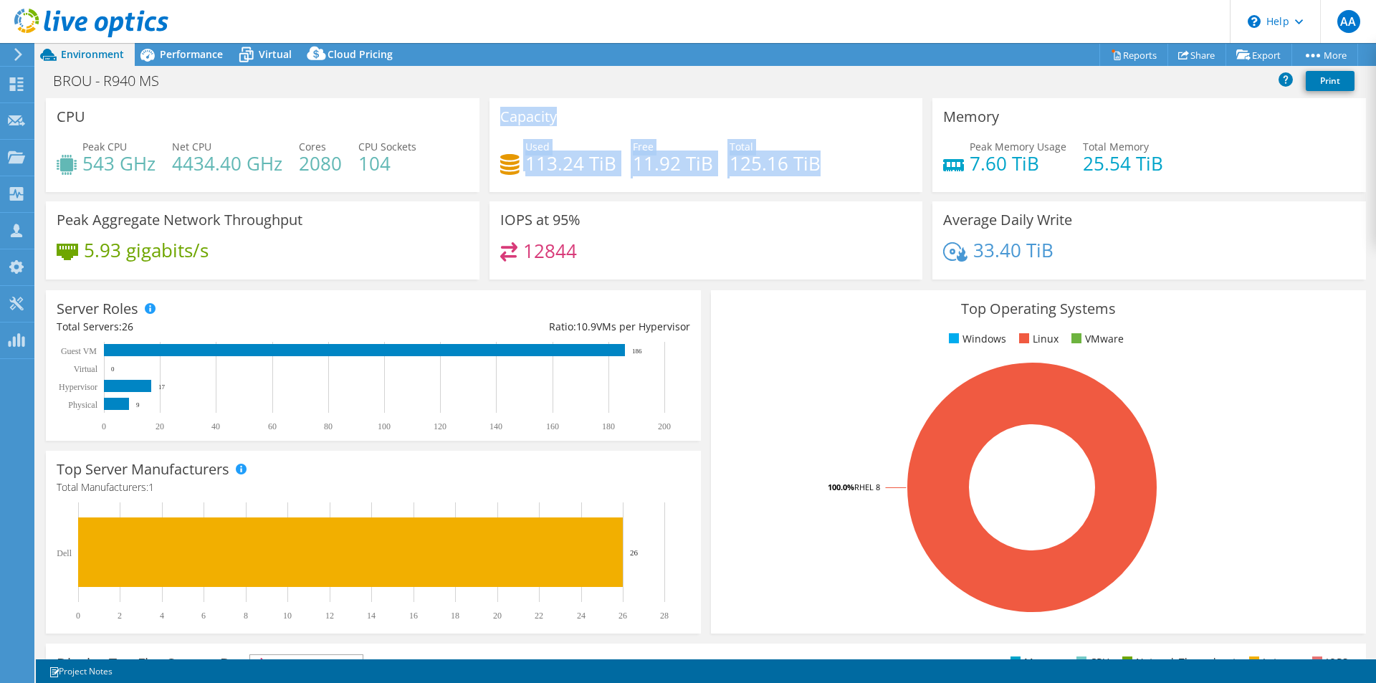 The height and width of the screenshot is (683, 1376). What do you see at coordinates (82, 405) in the screenshot?
I see `text: Physical` at bounding box center [82, 405].